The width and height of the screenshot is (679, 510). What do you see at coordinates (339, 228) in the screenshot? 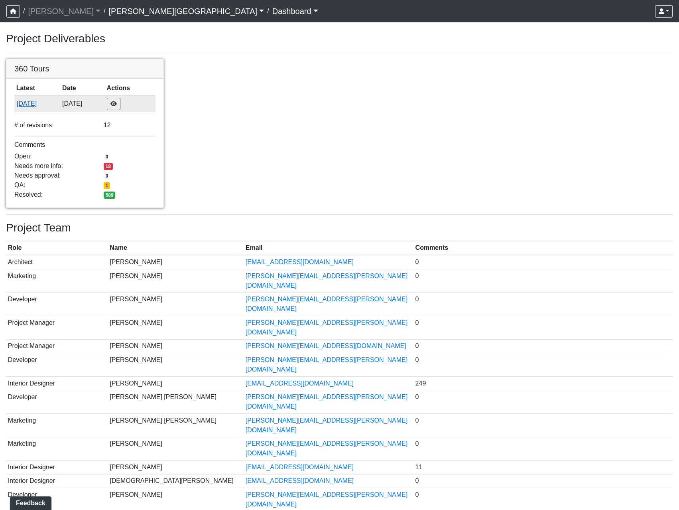
I see `h3: Project Team` at bounding box center [339, 228].